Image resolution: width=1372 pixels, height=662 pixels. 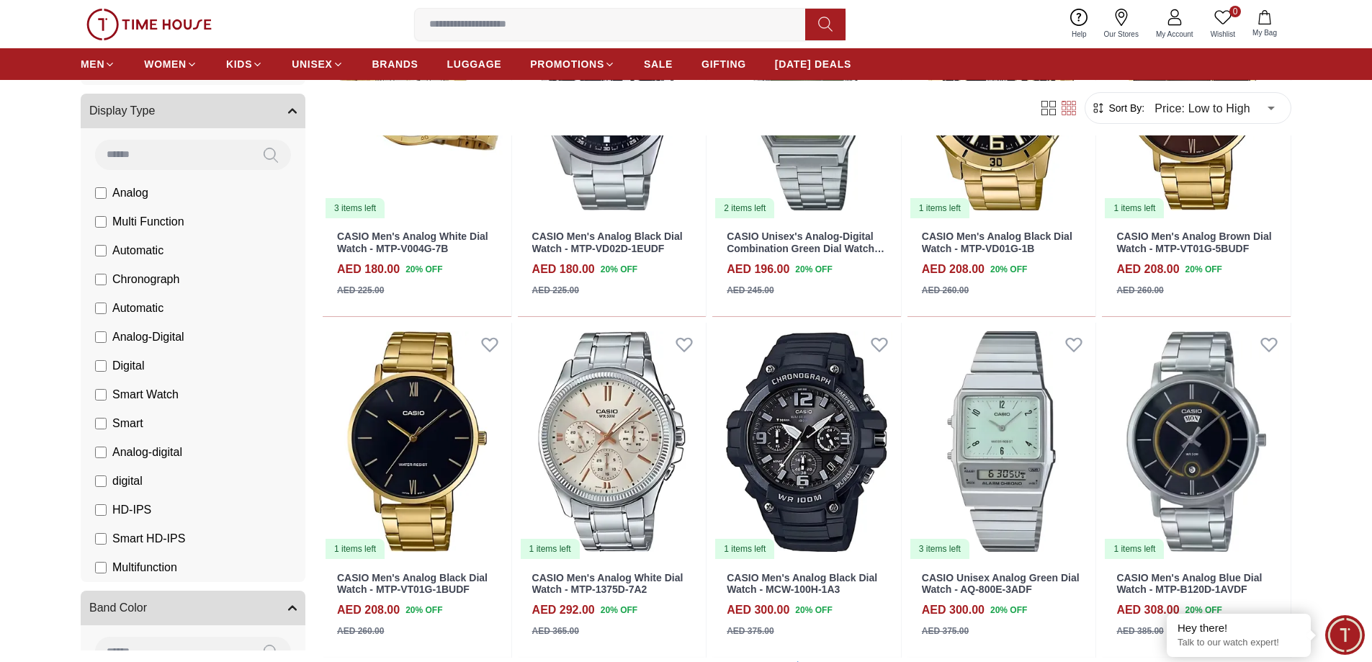 What do you see at coordinates (101, 423) in the screenshot?
I see `input: Smart` at bounding box center [101, 423].